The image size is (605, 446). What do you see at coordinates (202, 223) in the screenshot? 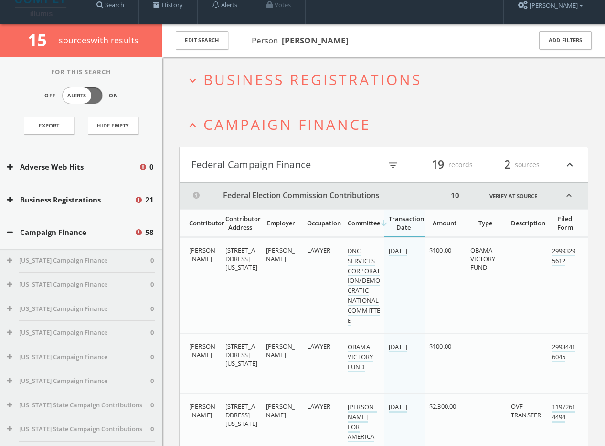
I see `div: Contributor` at bounding box center [202, 223].